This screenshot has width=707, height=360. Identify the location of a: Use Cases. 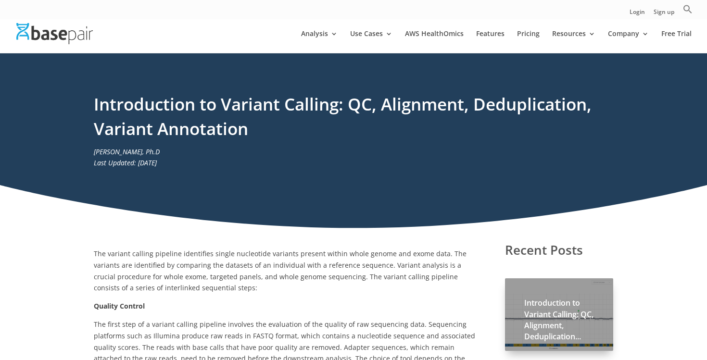
(371, 41).